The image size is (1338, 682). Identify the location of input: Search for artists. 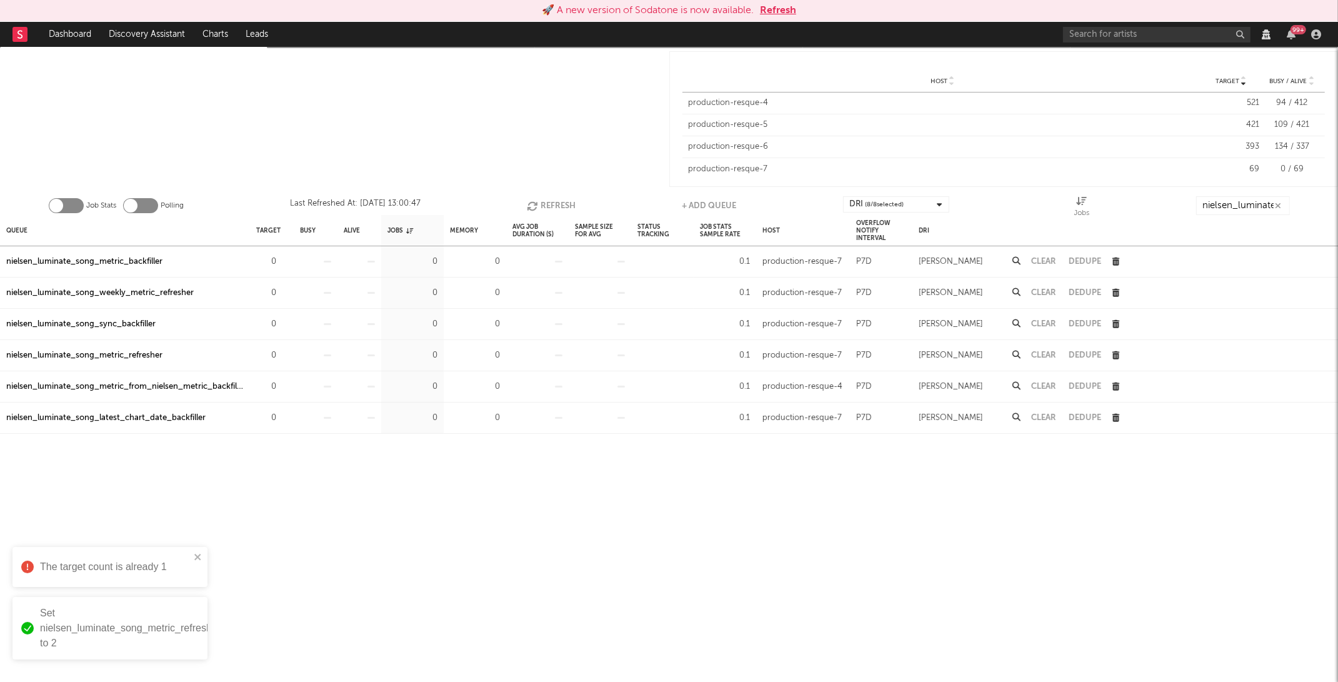
(1157, 34).